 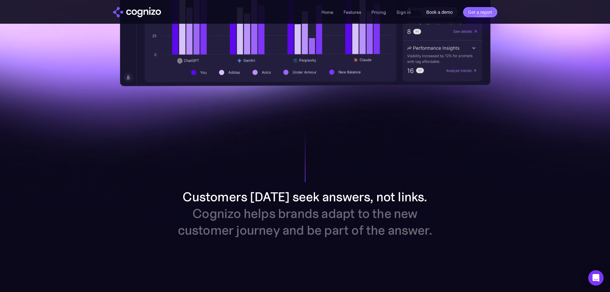 I want to click on a: Home, so click(x=327, y=12).